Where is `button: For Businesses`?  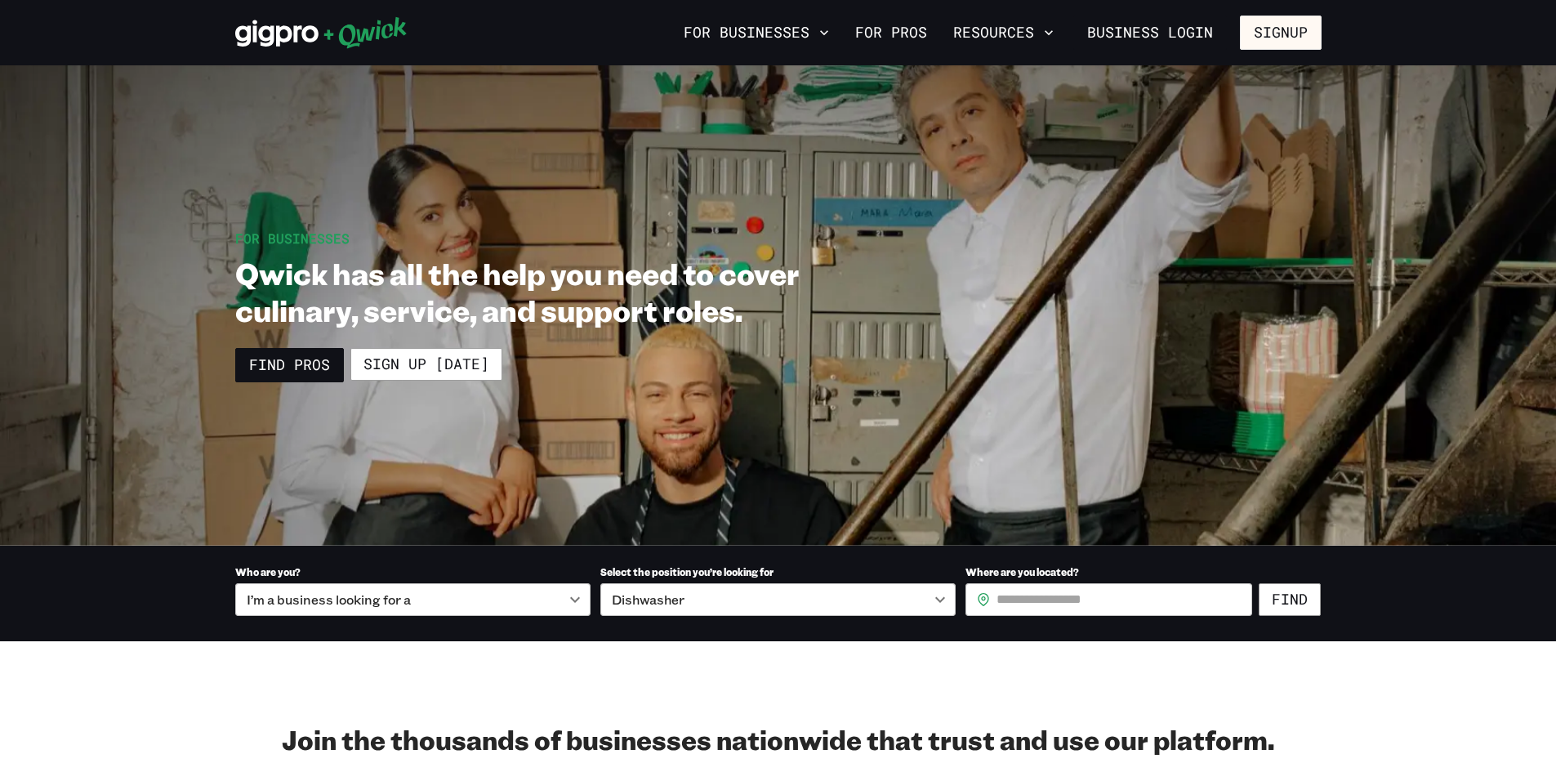 button: For Businesses is located at coordinates (756, 33).